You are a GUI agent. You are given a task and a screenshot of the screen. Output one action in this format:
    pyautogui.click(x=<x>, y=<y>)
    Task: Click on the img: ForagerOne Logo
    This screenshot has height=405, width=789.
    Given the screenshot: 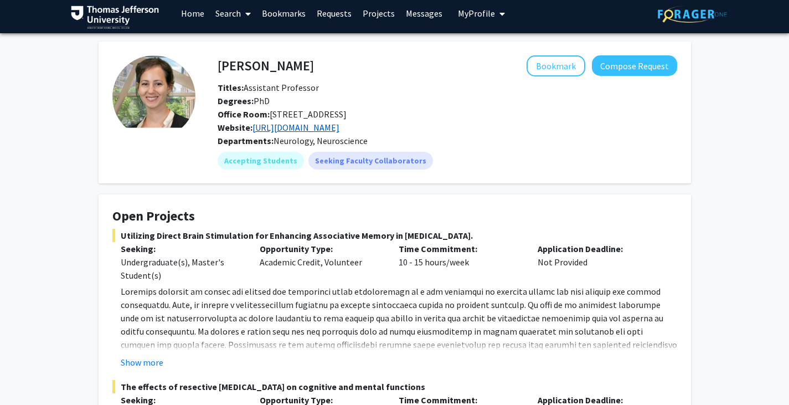 What is the action you would take?
    pyautogui.click(x=692, y=14)
    